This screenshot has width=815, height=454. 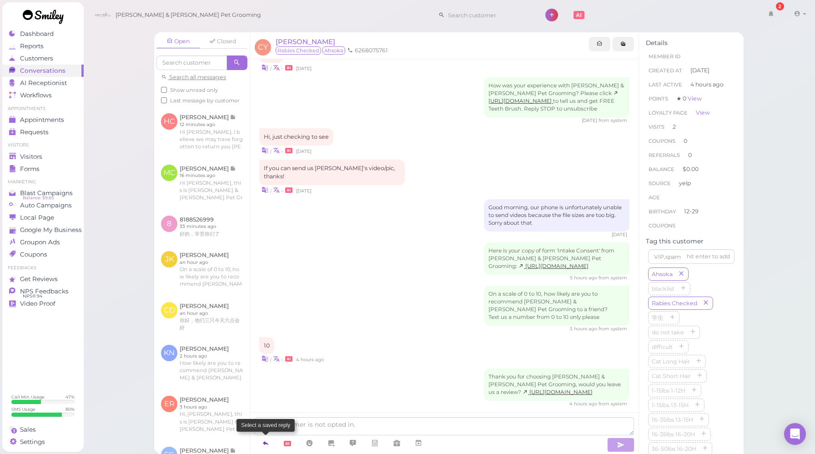 What do you see at coordinates (691, 183) in the screenshot?
I see `li: yelp` at bounding box center [691, 183].